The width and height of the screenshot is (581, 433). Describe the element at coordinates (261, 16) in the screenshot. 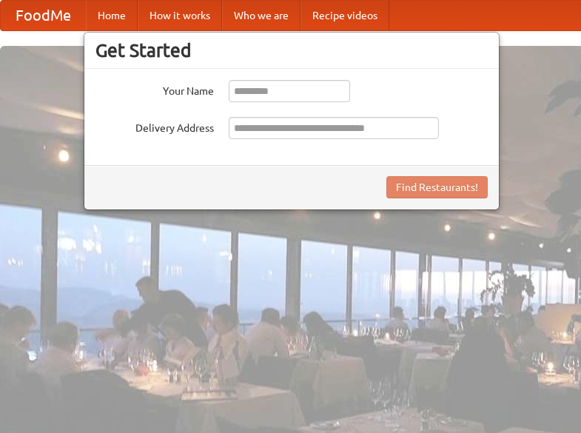

I see `a: Who we are` at that location.